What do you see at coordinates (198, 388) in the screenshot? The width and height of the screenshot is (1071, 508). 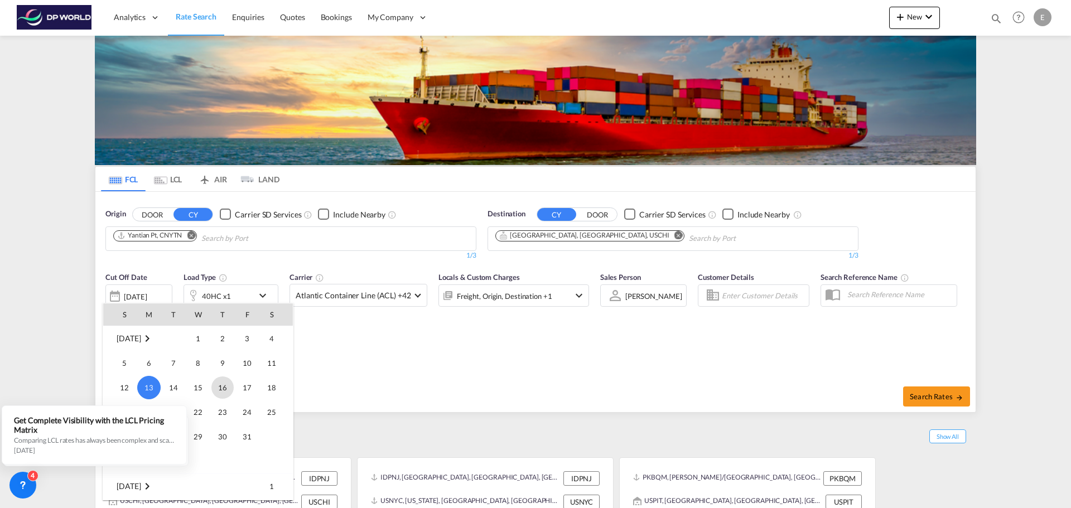 I see `td: Wednesday October 15 2025` at bounding box center [198, 388].